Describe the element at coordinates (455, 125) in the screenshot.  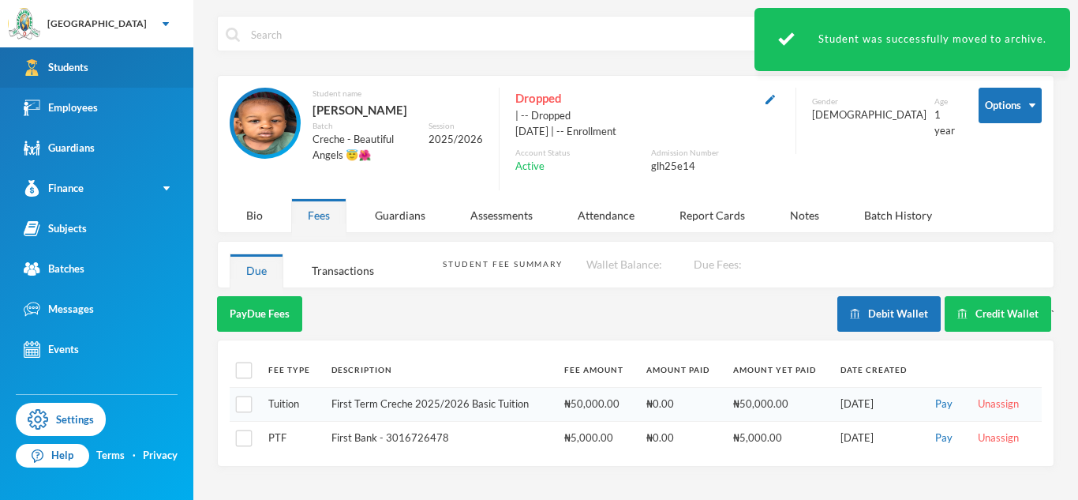
I see `div: Session` at that location.